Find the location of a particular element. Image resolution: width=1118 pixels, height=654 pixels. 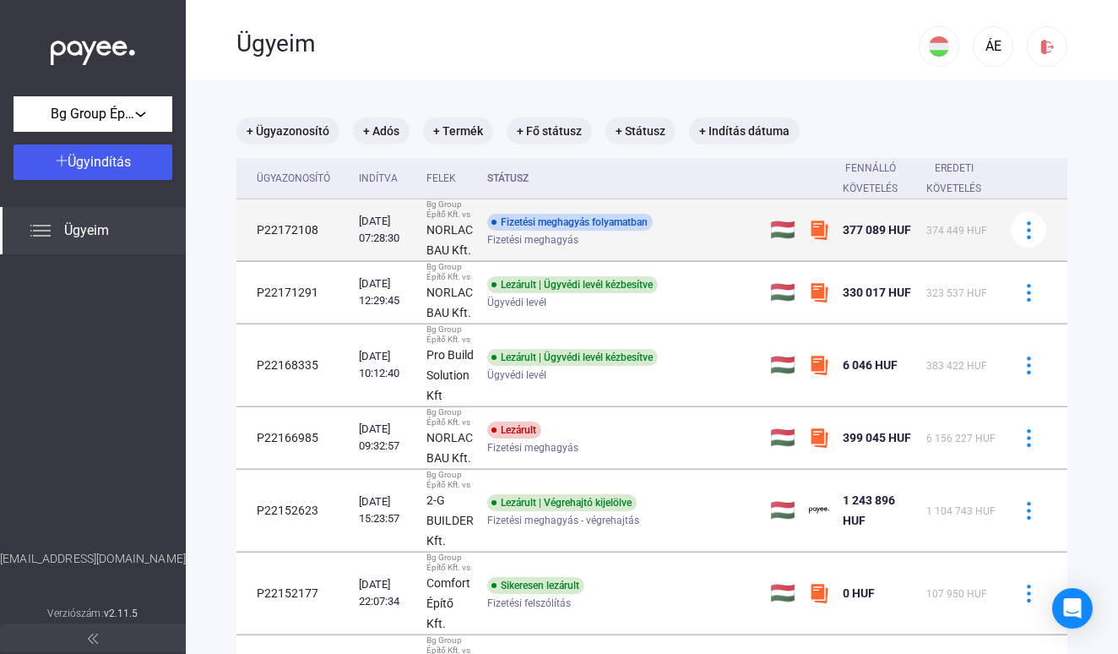

mat-chip: + Indítás dátuma is located at coordinates (744, 131).